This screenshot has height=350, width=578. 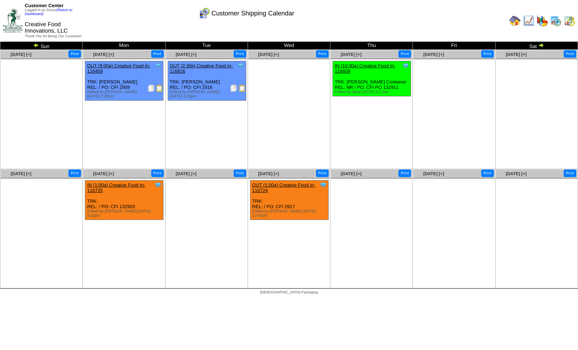 What do you see at coordinates (569, 21) in the screenshot?
I see `img: calendarinout.gif` at bounding box center [569, 21].